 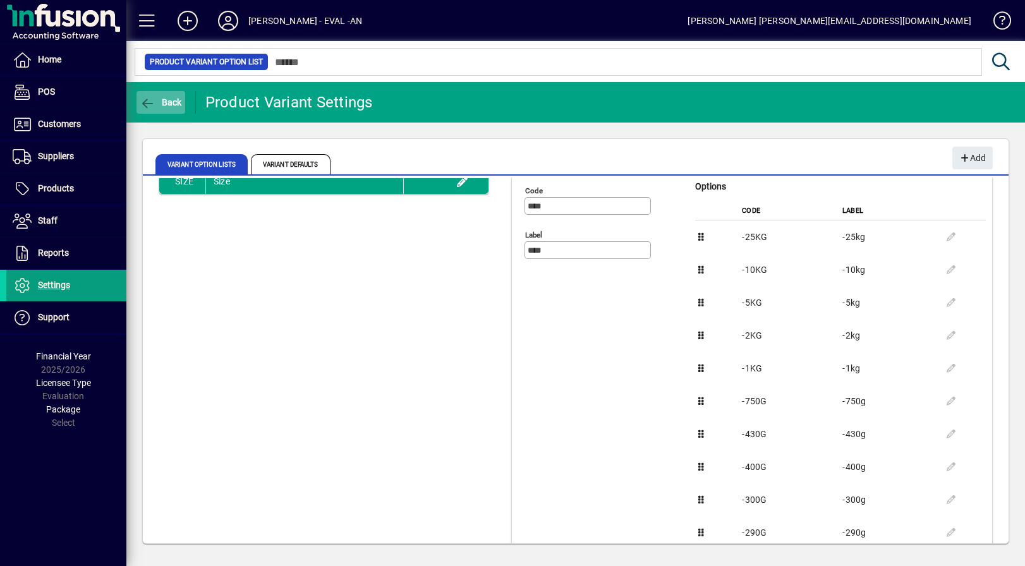 I want to click on td: -2KG, so click(x=792, y=336).